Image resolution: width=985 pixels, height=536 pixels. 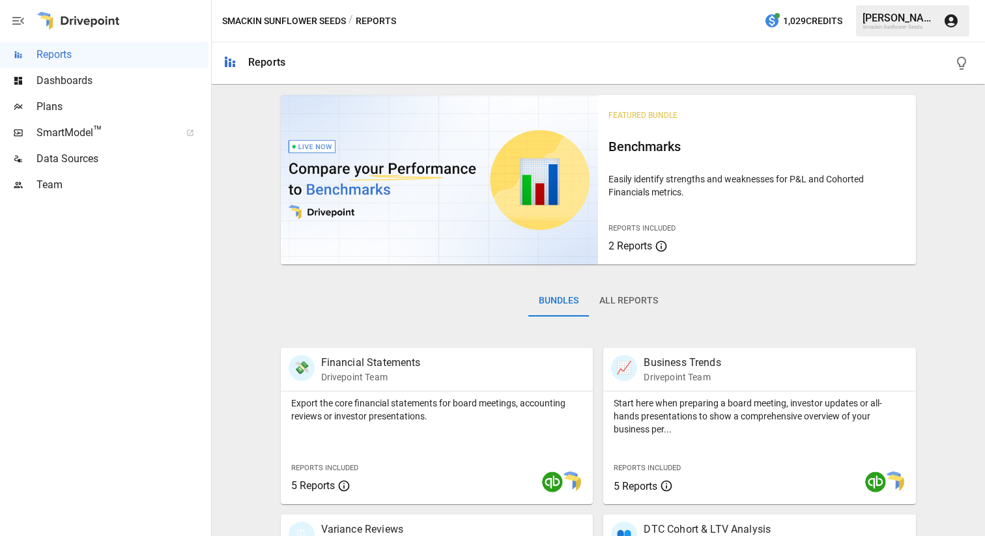 What do you see at coordinates (682, 363) in the screenshot?
I see `p: Business Trends` at bounding box center [682, 363].